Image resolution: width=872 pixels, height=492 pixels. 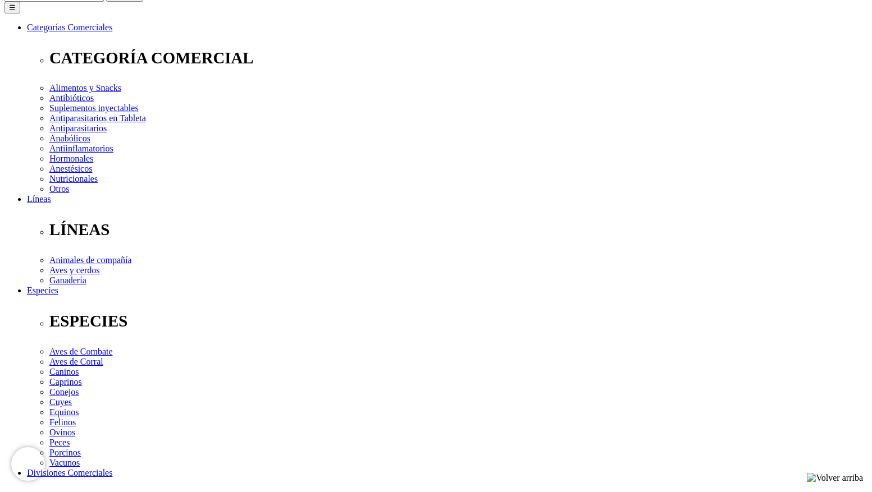 What do you see at coordinates (81, 148) in the screenshot?
I see `a: Antiinflamatorios` at bounding box center [81, 148].